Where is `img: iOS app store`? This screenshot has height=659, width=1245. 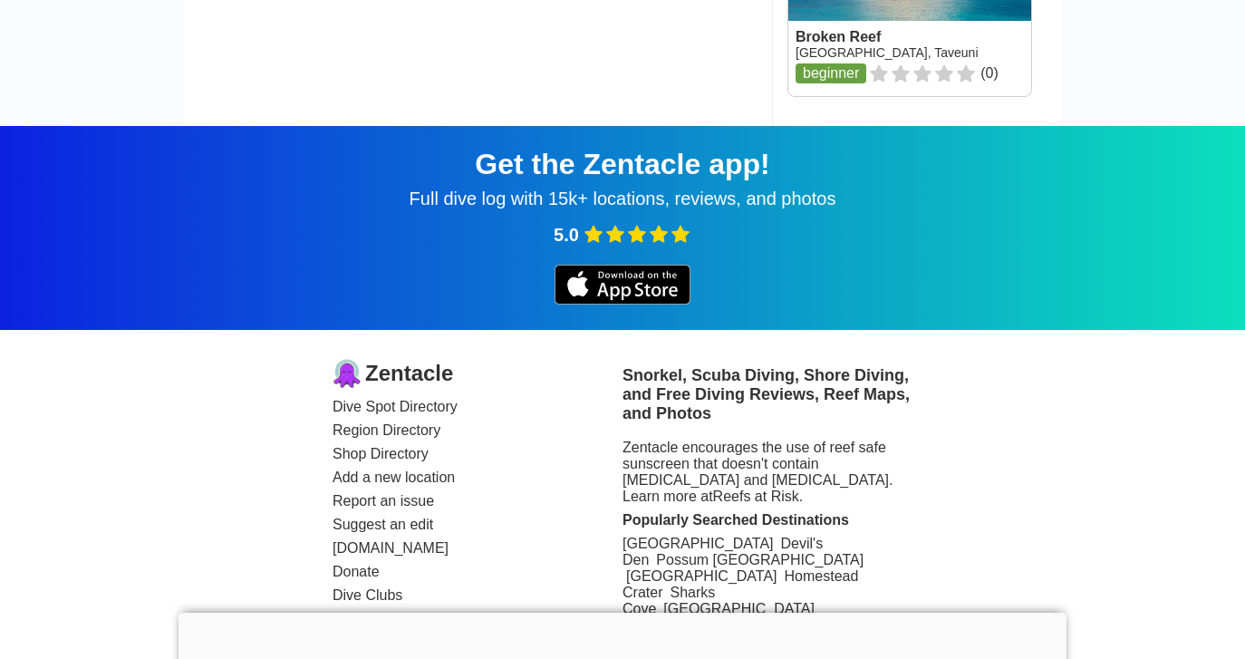 img: iOS app store is located at coordinates (622, 284).